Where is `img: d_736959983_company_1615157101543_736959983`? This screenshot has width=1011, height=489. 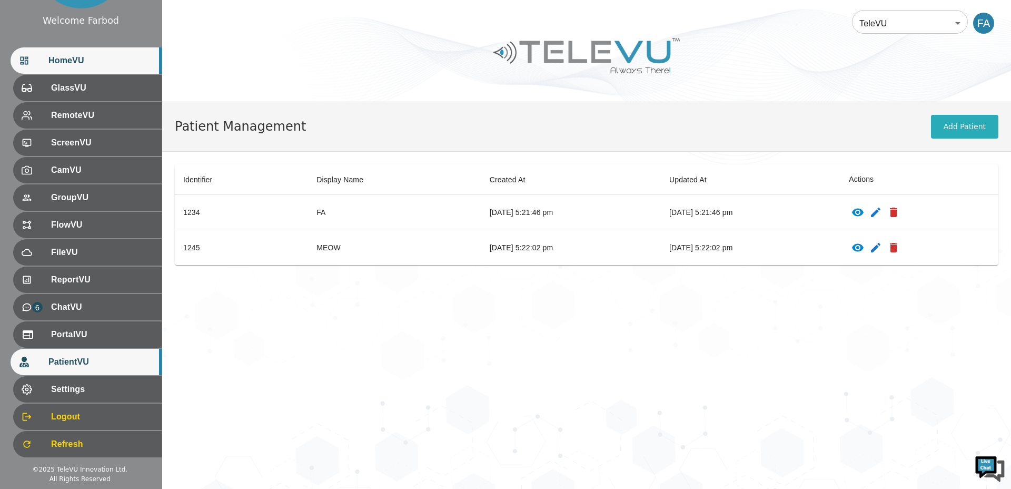
img: d_736959983_company_1615157101543_736959983 is located at coordinates (31, 62).